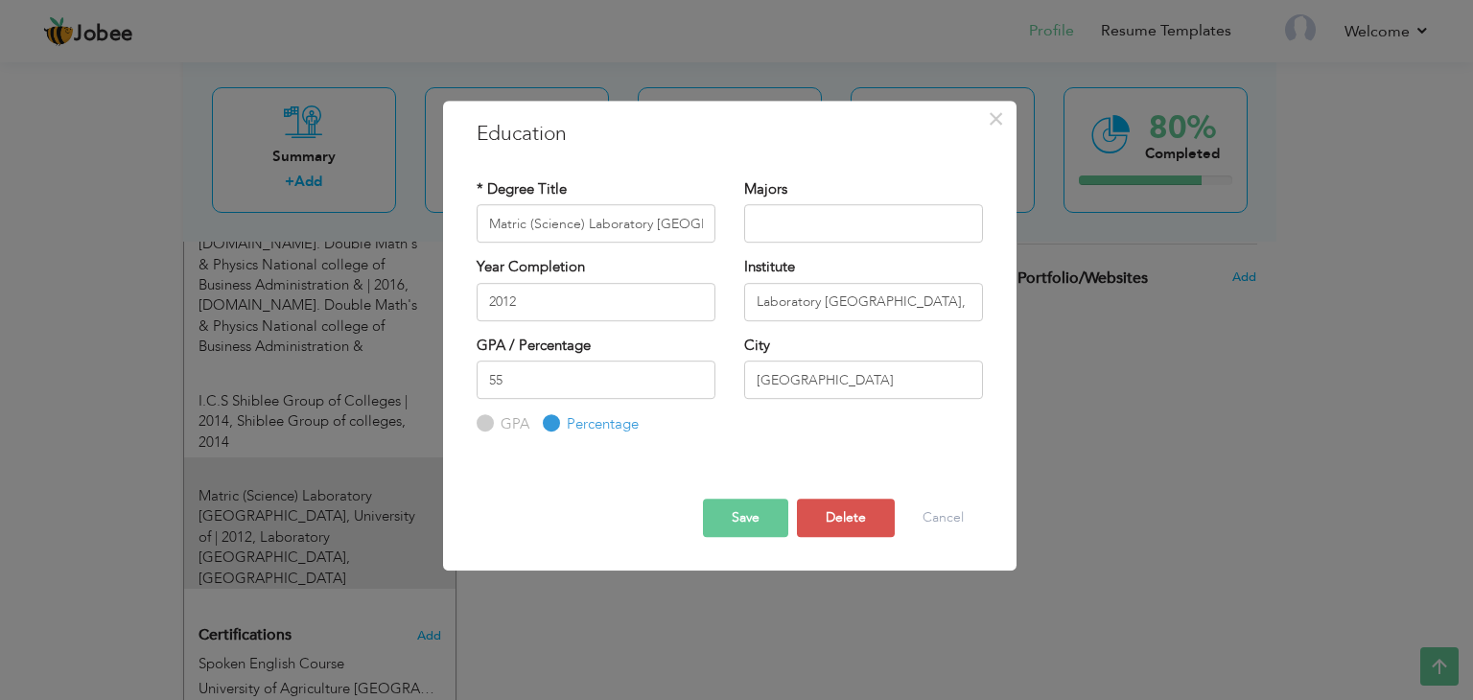 This screenshot has height=700, width=1473. I want to click on button: Save, so click(745, 518).